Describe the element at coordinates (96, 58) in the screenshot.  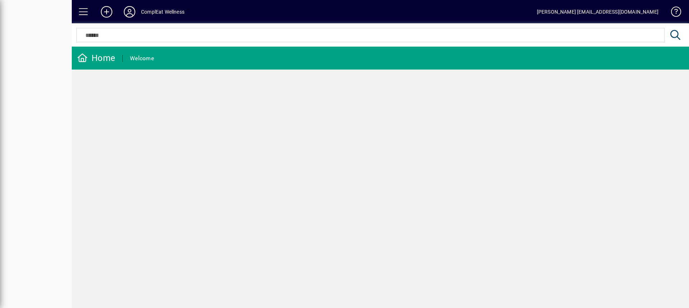
I see `div: Home` at that location.